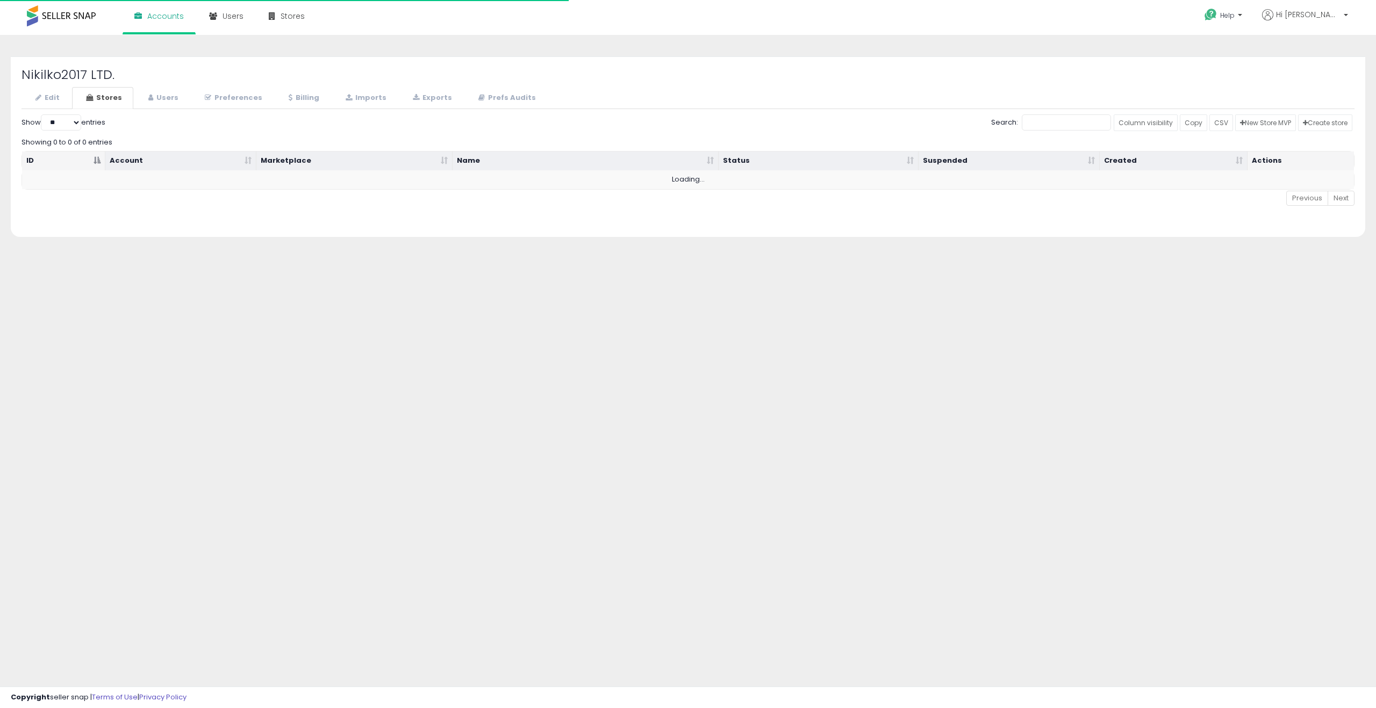 The height and width of the screenshot is (708, 1376). I want to click on th: Name: activate to sort column ascending, so click(586, 161).